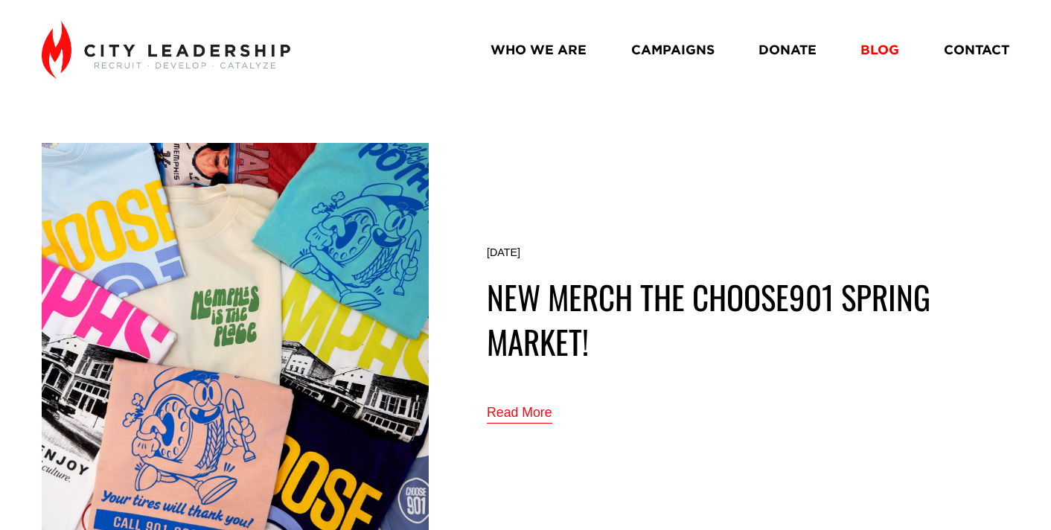 The width and height of the screenshot is (1051, 530). I want to click on a: Read More, so click(520, 413).